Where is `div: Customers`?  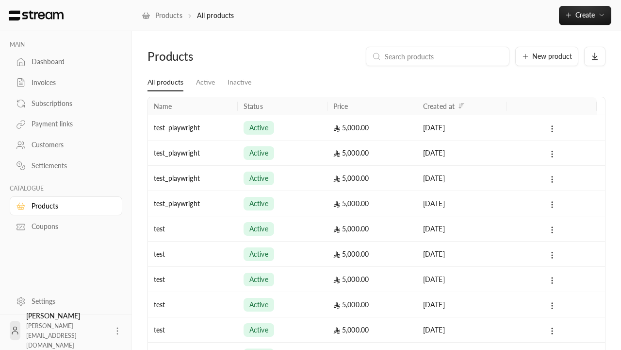
div: Customers is located at coordinates (71, 145).